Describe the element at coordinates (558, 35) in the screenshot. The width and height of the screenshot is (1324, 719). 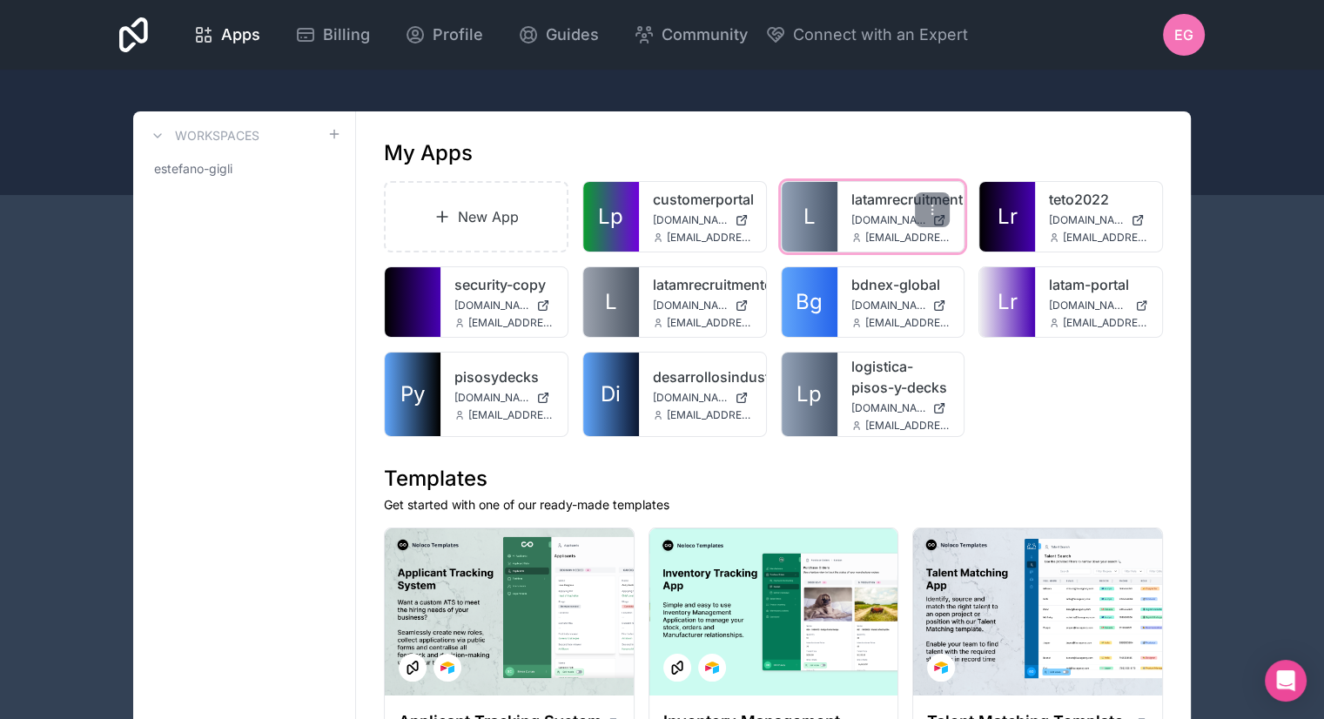
I see `a: Guides` at that location.